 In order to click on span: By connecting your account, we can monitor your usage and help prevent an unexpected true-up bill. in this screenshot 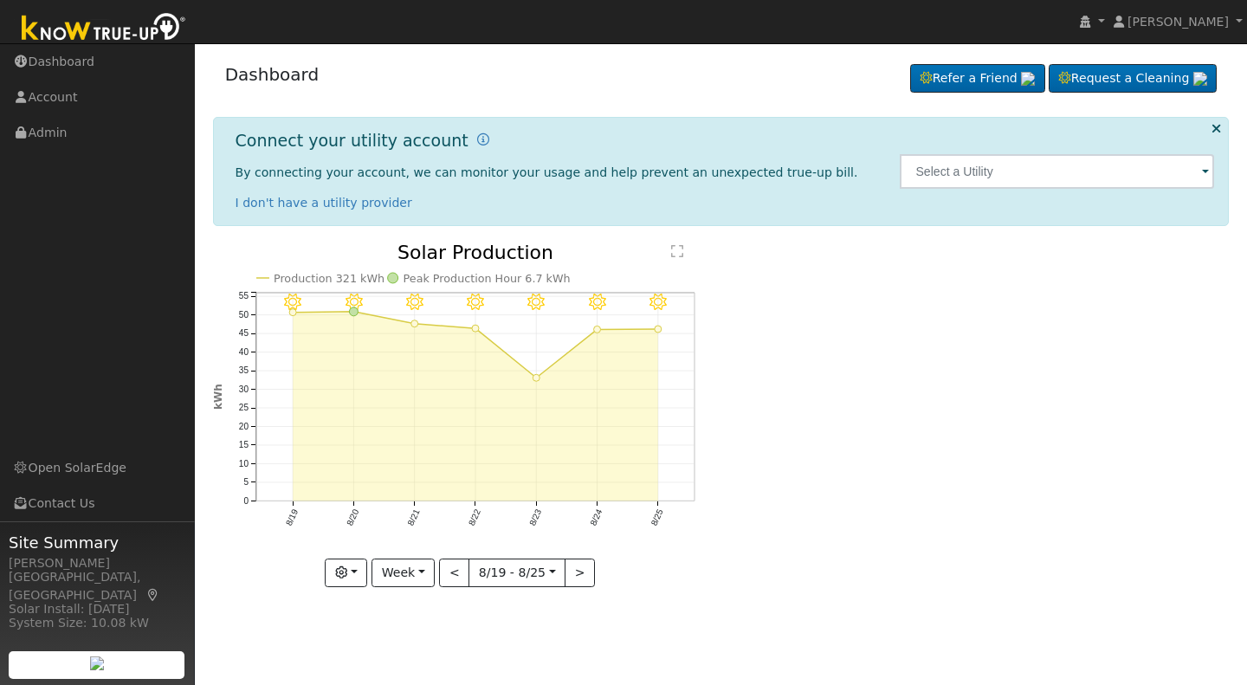, I will do `click(547, 172)`.